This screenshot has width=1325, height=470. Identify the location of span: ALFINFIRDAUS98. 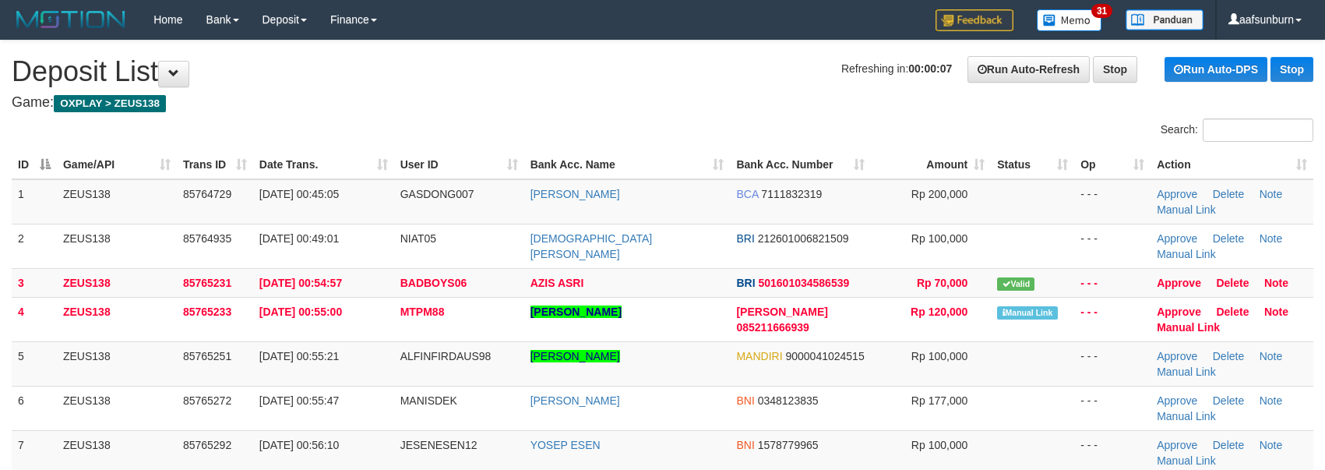
(446, 356).